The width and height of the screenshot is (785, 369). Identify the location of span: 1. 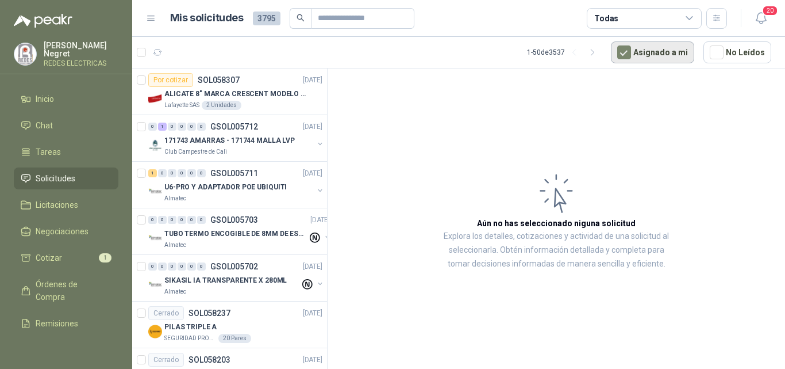
(105, 258).